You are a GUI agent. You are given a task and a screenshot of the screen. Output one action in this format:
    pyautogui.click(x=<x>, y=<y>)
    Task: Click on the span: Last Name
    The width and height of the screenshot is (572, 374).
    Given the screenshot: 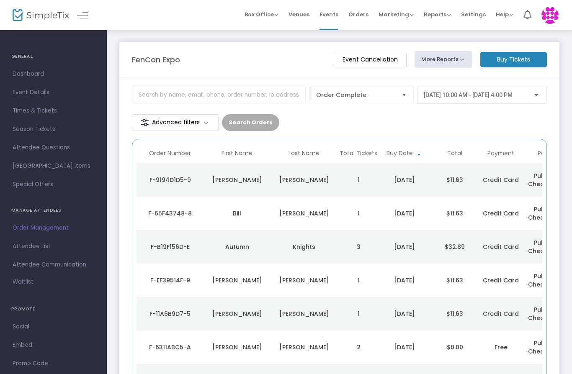 What is the action you would take?
    pyautogui.click(x=304, y=153)
    